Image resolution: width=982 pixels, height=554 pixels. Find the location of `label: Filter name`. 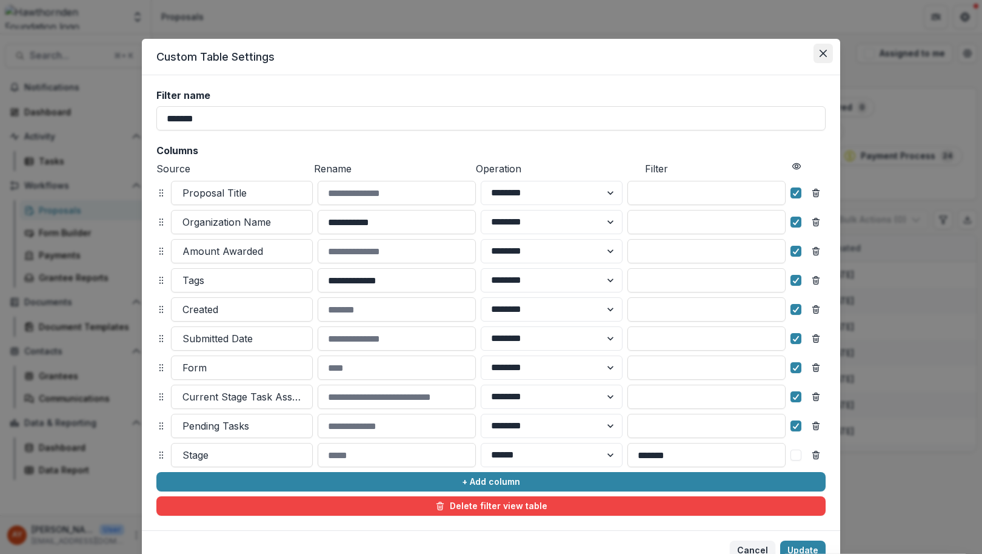

label: Filter name is located at coordinates (488, 95).